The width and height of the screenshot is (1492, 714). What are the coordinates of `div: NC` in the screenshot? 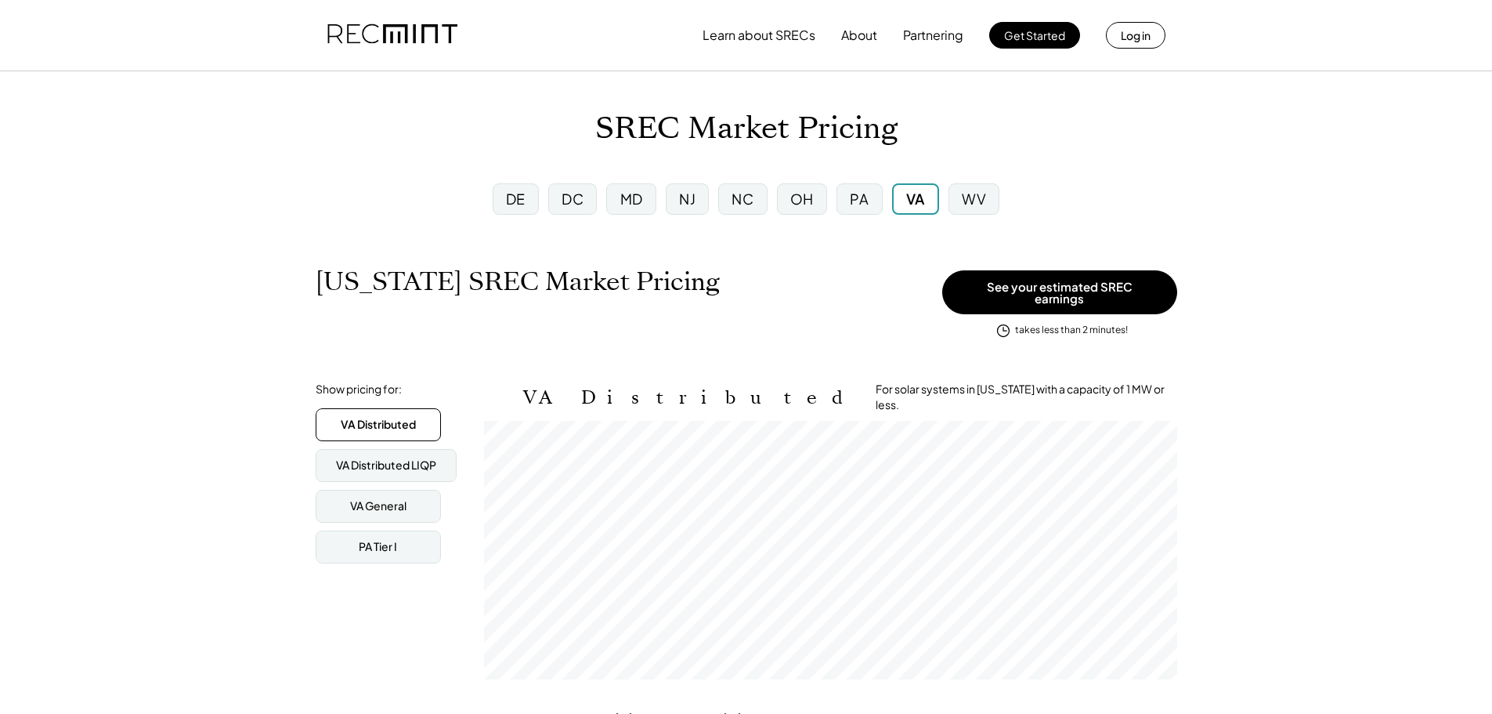 It's located at (743, 198).